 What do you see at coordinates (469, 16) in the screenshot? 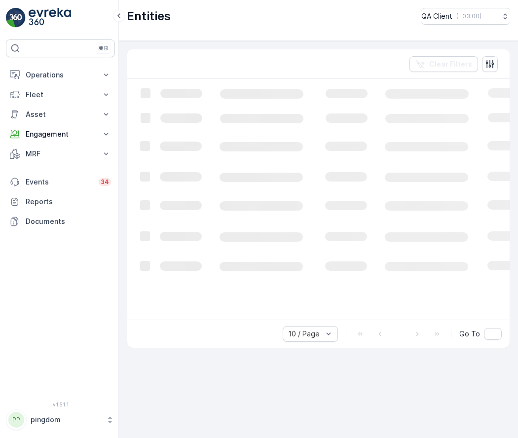
I see `p: ( +03:00 )` at bounding box center [469, 16].